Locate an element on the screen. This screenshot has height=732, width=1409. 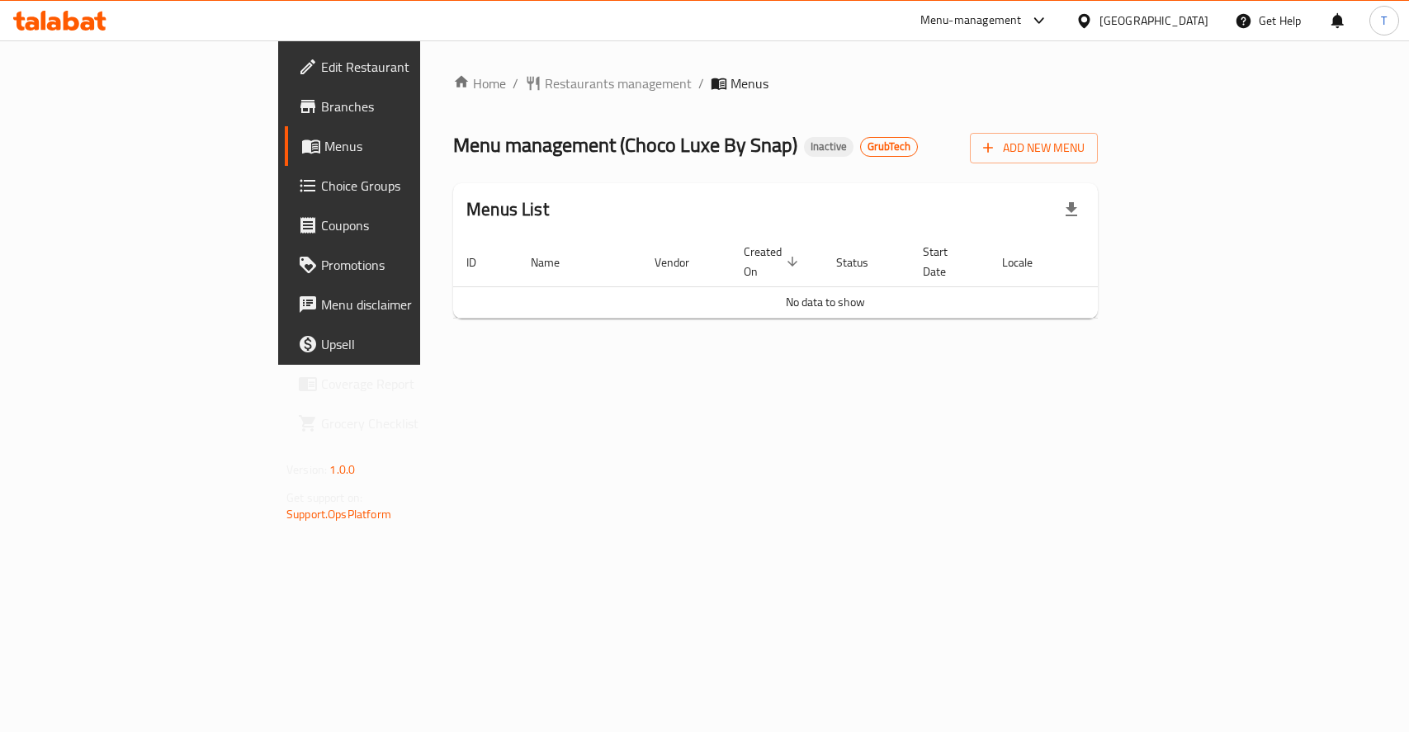
span: 1.0.0 is located at coordinates (342, 470).